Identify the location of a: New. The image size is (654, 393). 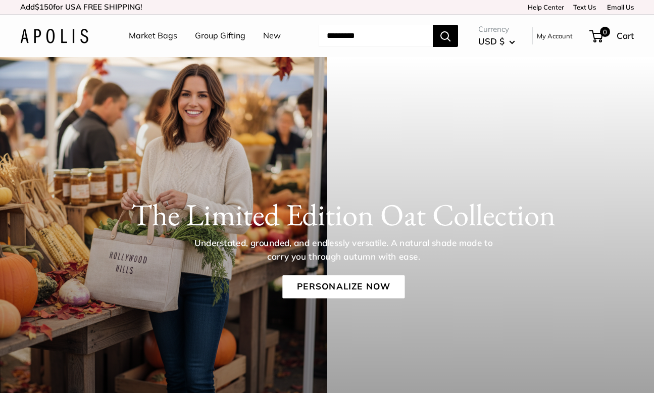
(272, 36).